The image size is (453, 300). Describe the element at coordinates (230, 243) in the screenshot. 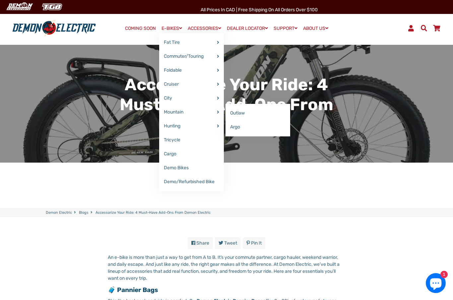

I see `span: Tweet` at that location.